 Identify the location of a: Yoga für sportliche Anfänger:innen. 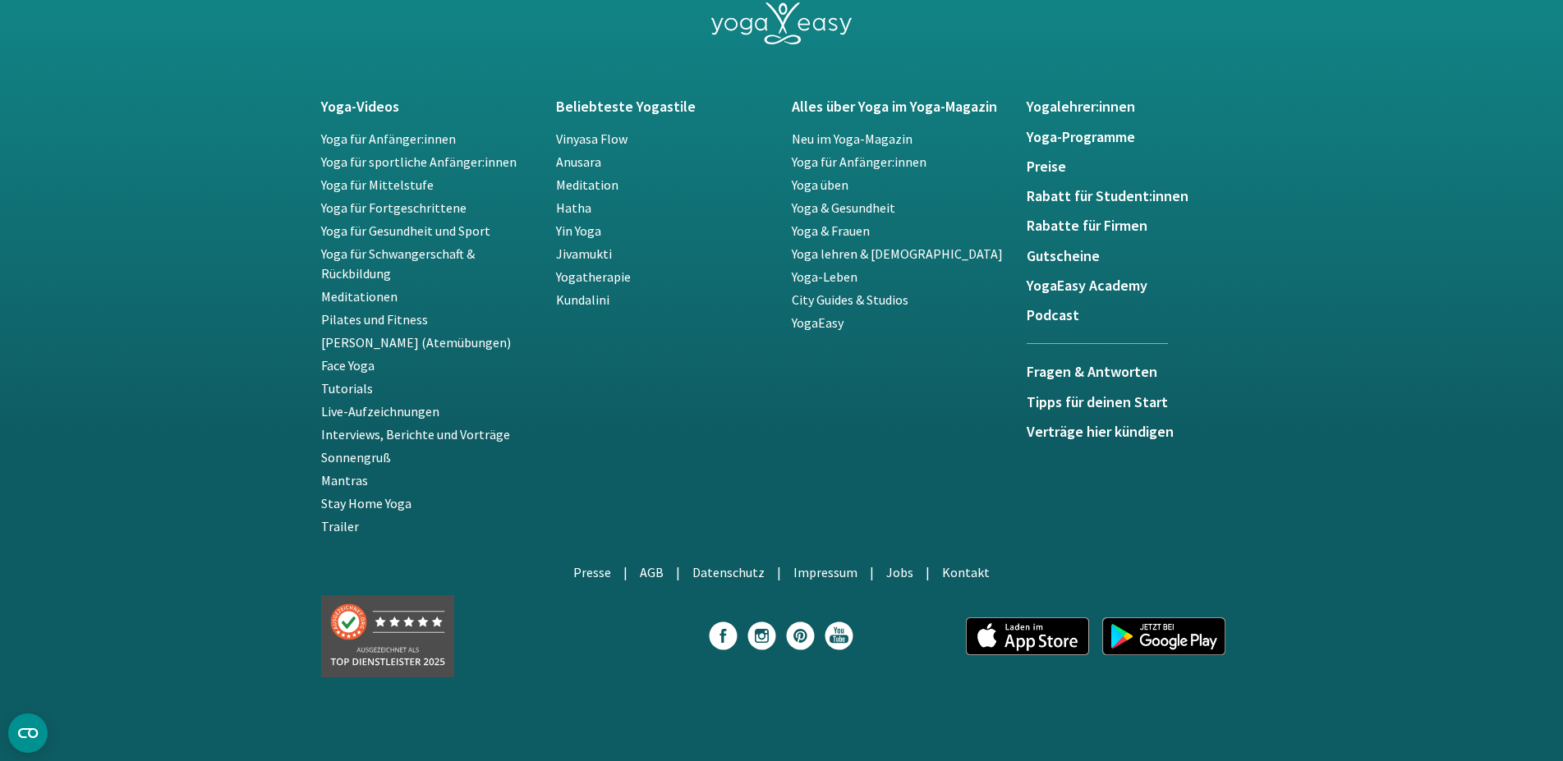
(419, 162).